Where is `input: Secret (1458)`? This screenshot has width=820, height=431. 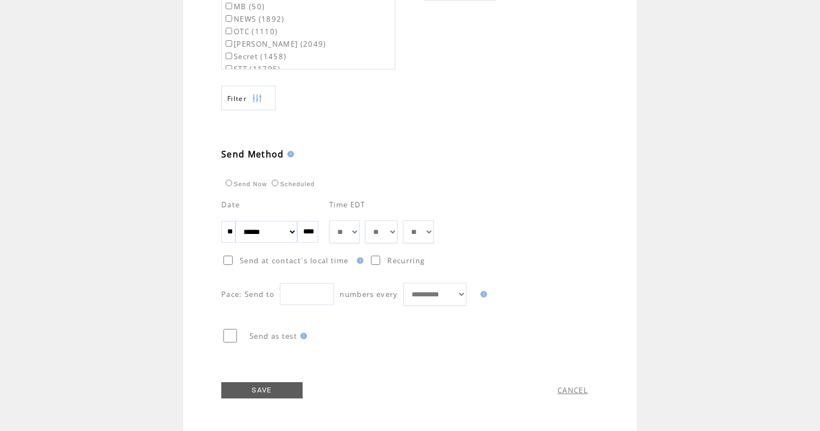
input: Secret (1458) is located at coordinates (229, 56).